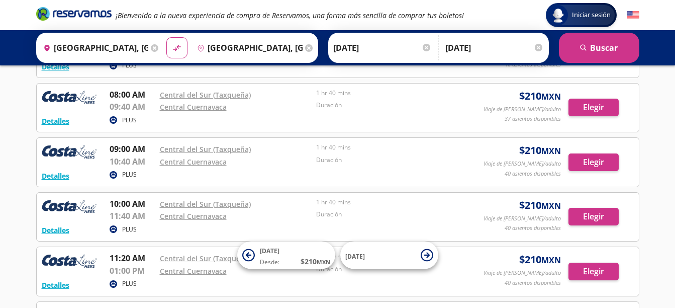 This screenshot has height=308, width=675. What do you see at coordinates (633, 15) in the screenshot?
I see `button: English` at bounding box center [633, 15].